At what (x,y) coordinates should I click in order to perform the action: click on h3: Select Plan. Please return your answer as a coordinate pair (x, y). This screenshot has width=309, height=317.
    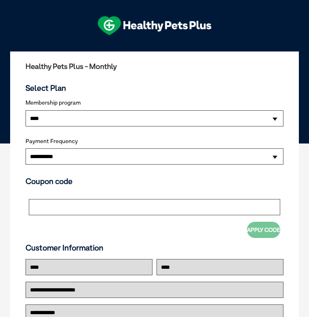
    Looking at the image, I should click on (155, 88).